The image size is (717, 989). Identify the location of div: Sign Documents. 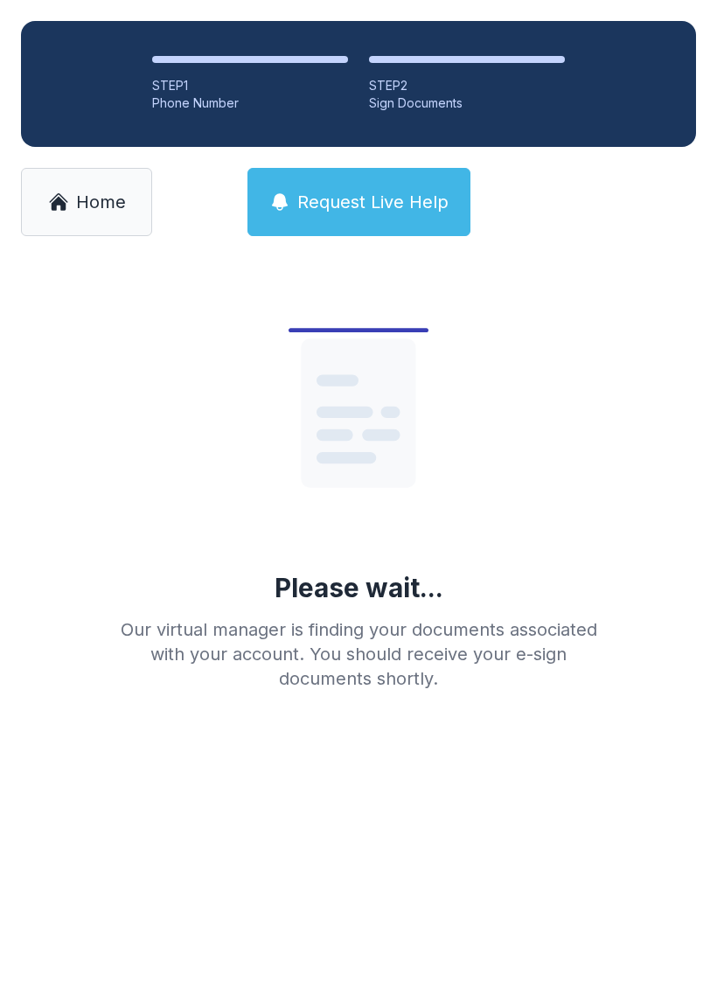
(467, 103).